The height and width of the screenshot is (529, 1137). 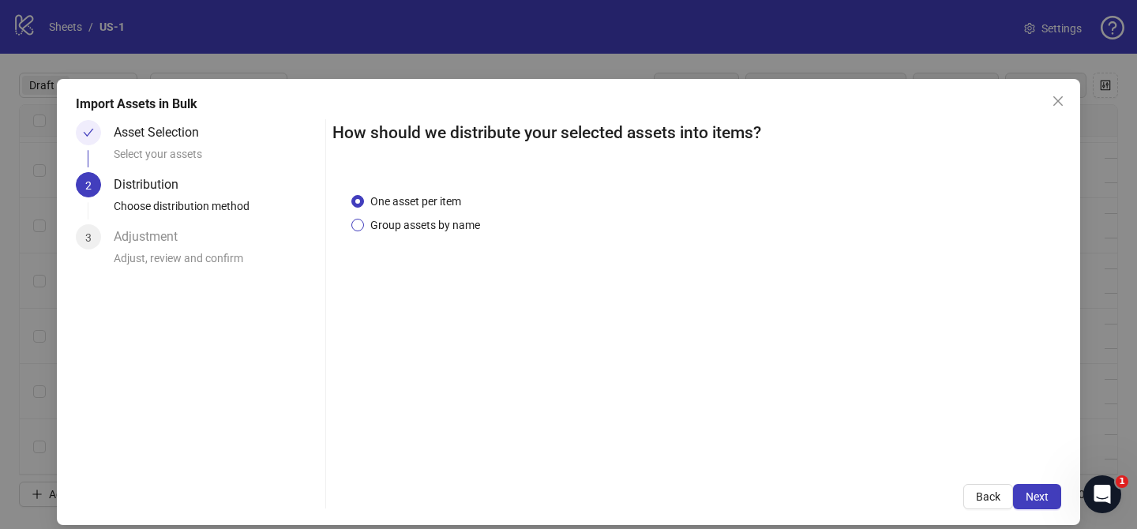 I want to click on div: Choose distribution method, so click(x=216, y=211).